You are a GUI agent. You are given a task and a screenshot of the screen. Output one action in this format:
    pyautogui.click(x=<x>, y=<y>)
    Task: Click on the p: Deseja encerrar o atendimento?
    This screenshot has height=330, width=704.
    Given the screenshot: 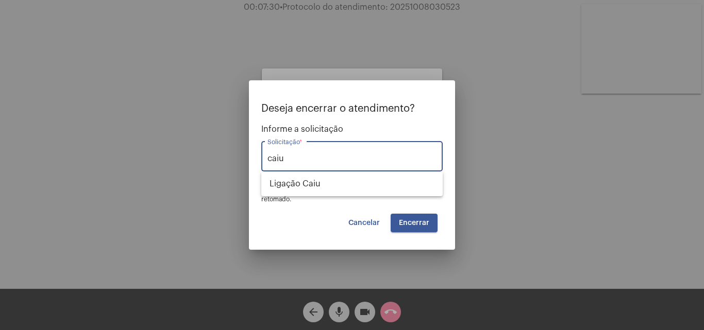 What is the action you would take?
    pyautogui.click(x=352, y=109)
    